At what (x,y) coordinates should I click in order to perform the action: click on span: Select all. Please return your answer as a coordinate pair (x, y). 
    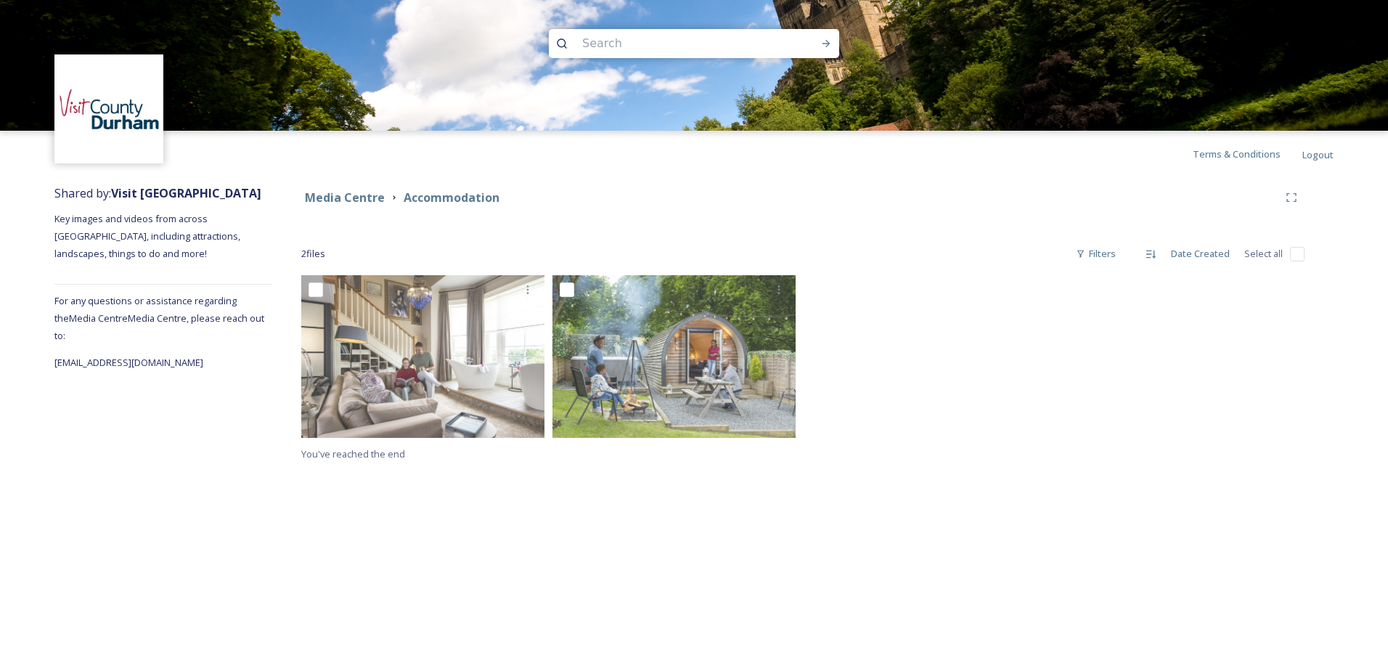
    Looking at the image, I should click on (1263, 253).